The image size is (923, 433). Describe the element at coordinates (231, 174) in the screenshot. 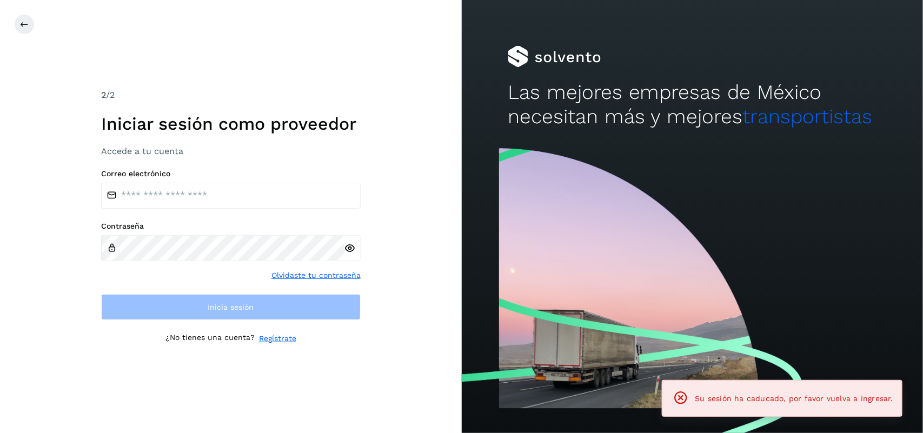

I see `label: Correo electrónico` at that location.